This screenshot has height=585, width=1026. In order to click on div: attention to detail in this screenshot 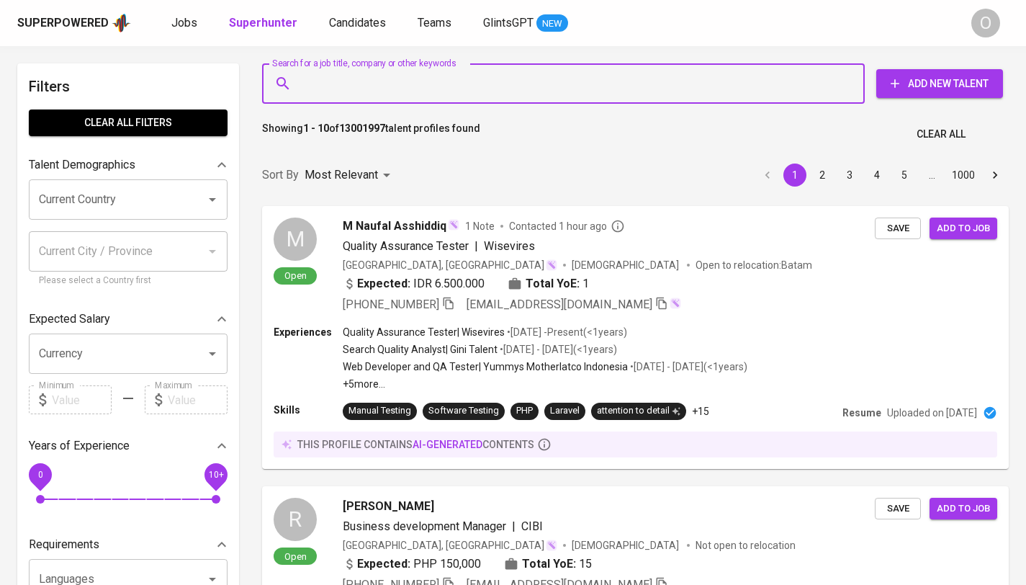, I will do `click(639, 410)`.